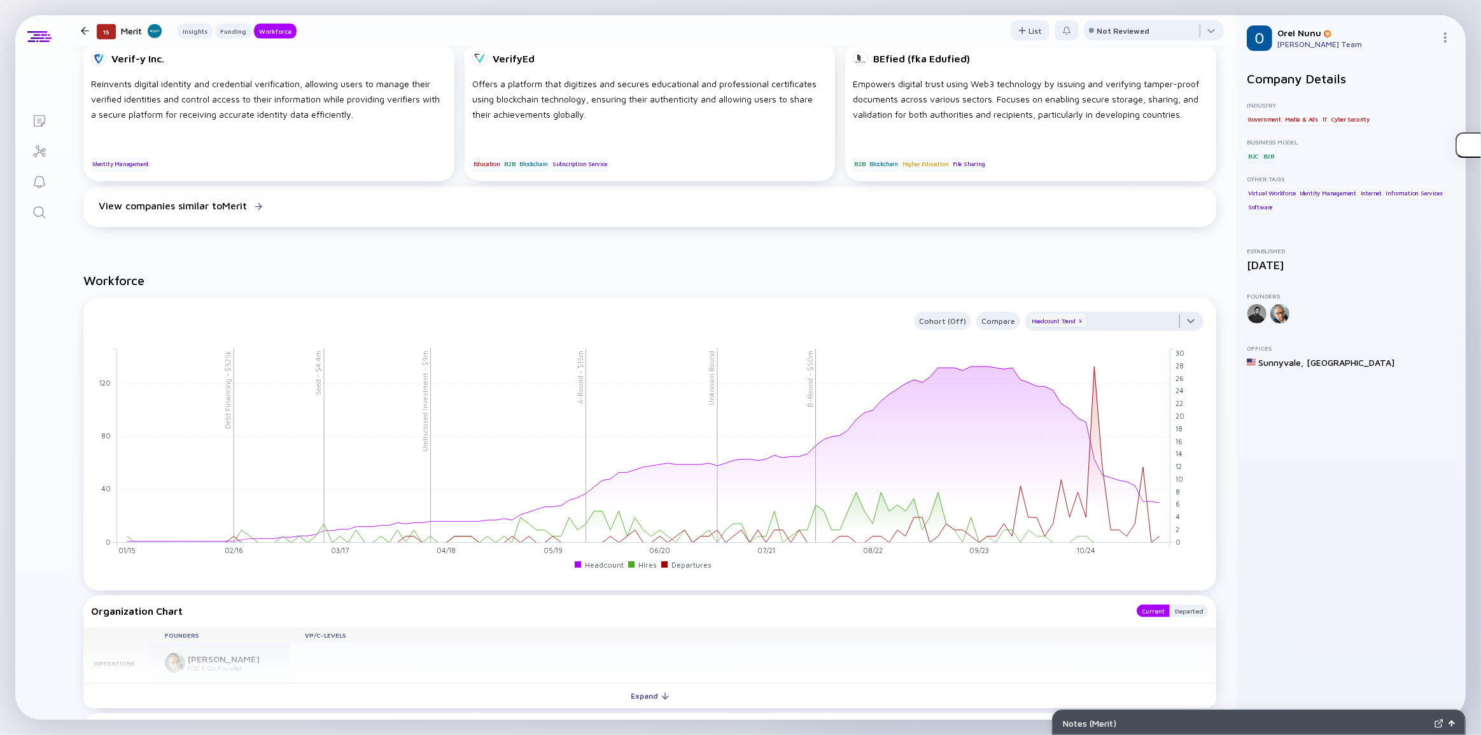  I want to click on tspan: 02/16, so click(234, 550).